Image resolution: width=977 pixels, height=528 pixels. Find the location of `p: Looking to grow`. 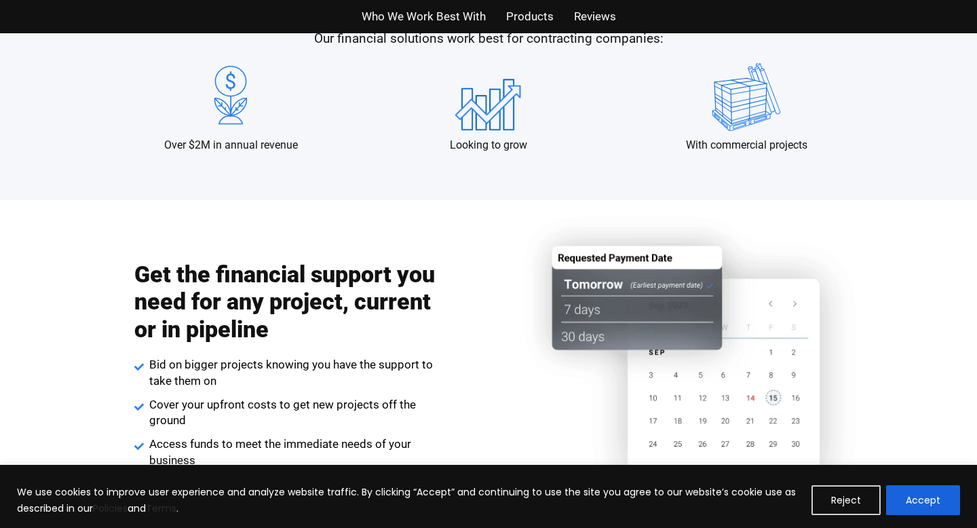

p: Looking to grow is located at coordinates (489, 145).